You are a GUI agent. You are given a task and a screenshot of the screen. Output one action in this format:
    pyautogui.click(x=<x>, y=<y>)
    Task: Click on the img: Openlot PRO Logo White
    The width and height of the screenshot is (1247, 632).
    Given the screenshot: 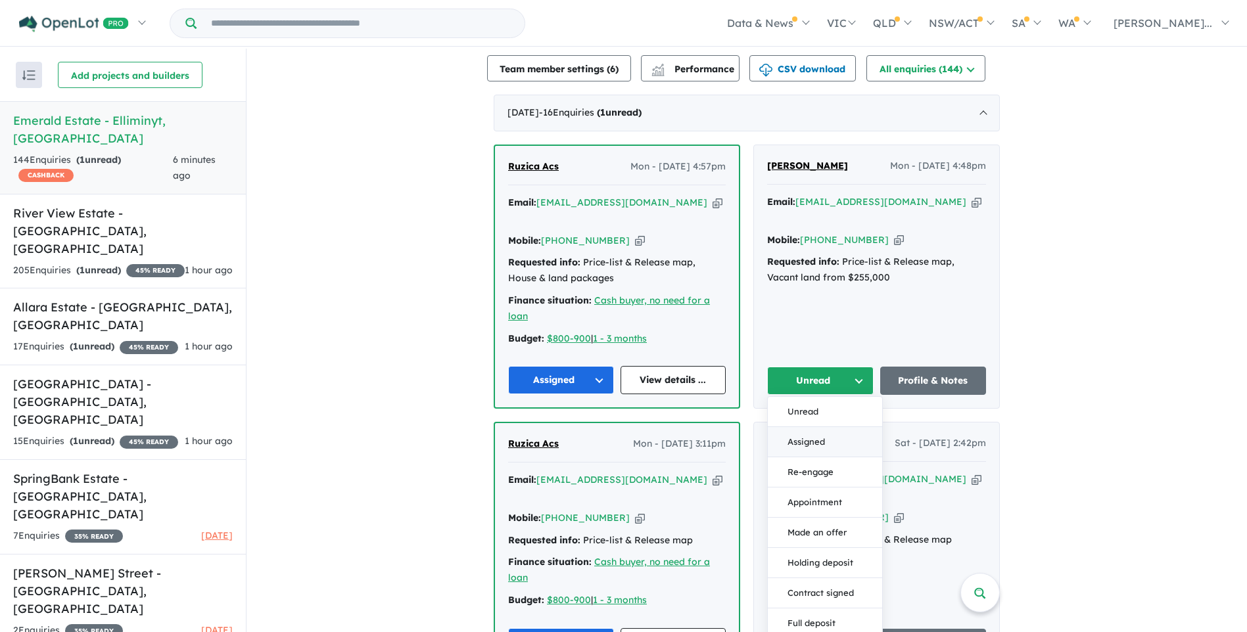 What is the action you would take?
    pyautogui.click(x=74, y=24)
    